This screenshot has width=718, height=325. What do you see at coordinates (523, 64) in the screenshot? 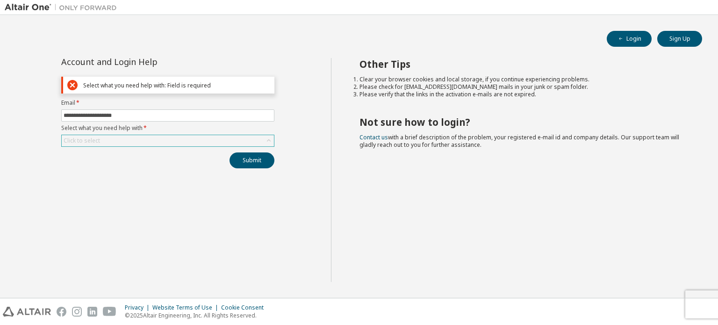
I see `h2: Other Tips` at bounding box center [523, 64].